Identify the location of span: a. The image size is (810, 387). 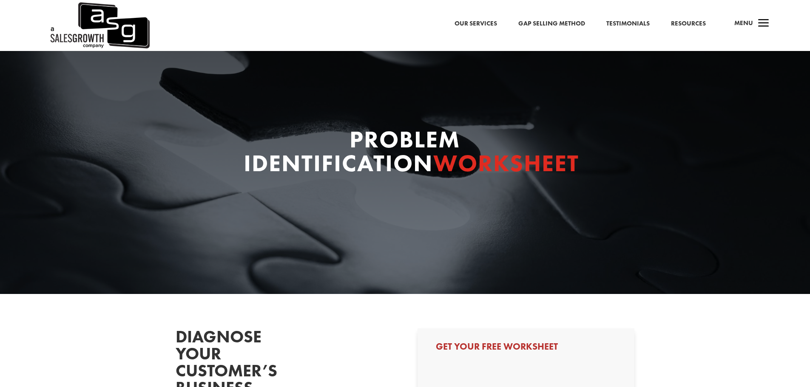
(764, 24).